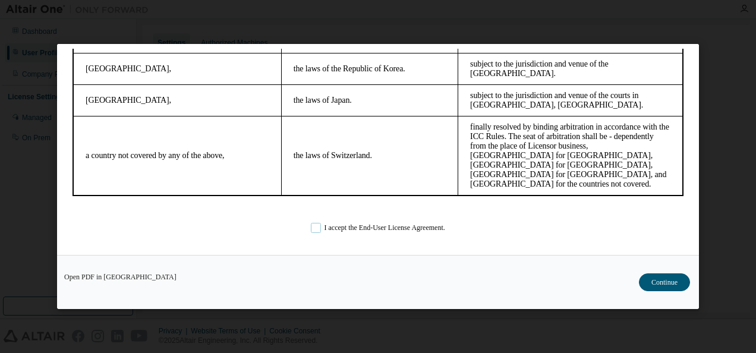  Describe the element at coordinates (301, 107) in the screenshot. I see `td: the laws of Switzerland.` at that location.